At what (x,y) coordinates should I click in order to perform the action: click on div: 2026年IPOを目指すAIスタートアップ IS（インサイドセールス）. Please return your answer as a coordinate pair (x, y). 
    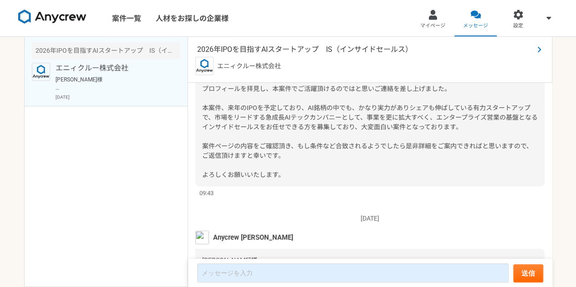
    Looking at the image, I should click on (106, 51).